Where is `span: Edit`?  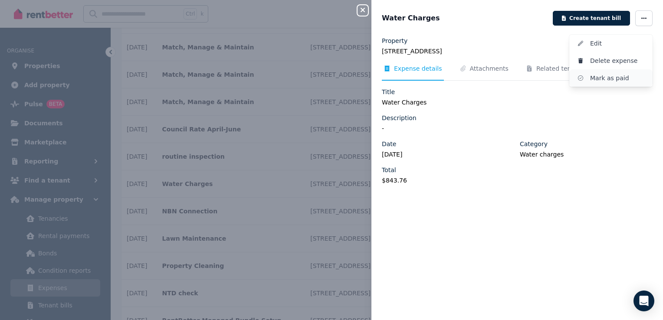
span: Edit is located at coordinates (618, 43).